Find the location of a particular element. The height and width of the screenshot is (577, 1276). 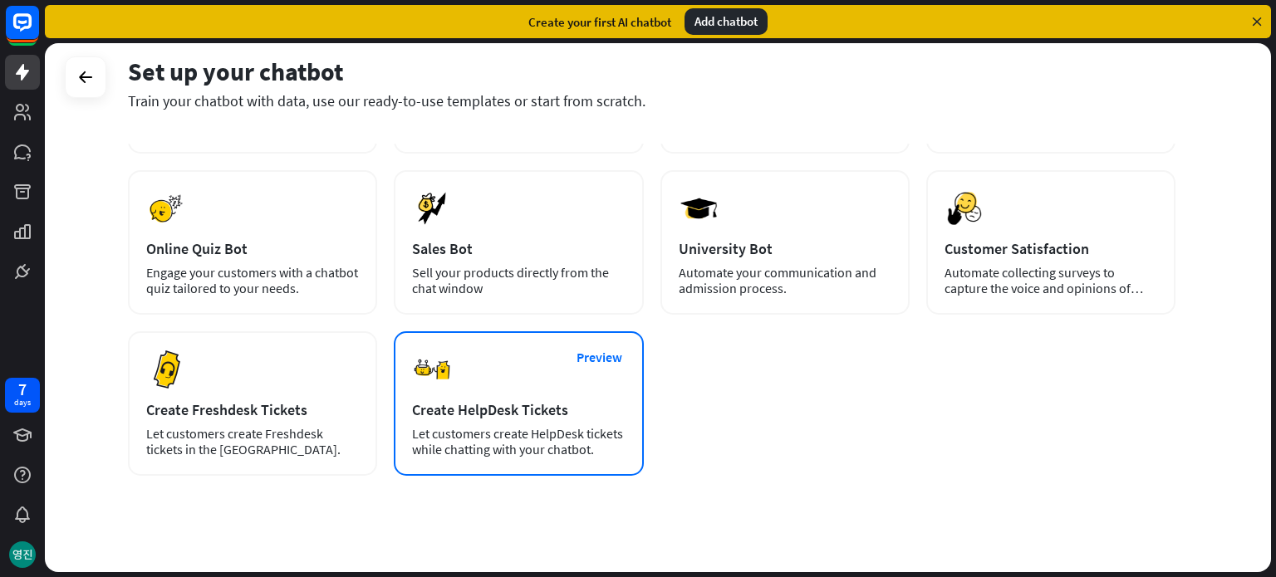

a: 7 days is located at coordinates (22, 395).